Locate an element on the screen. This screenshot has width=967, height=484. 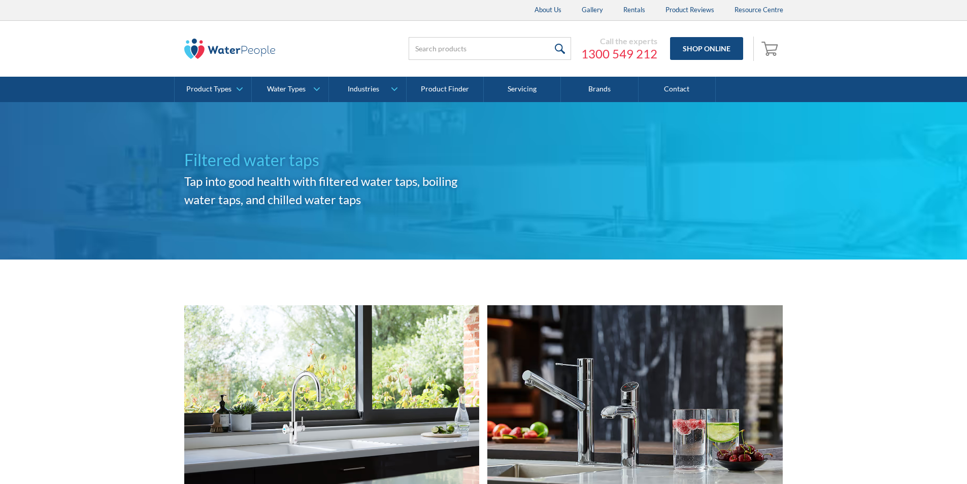
a: Water Types is located at coordinates (290, 89).